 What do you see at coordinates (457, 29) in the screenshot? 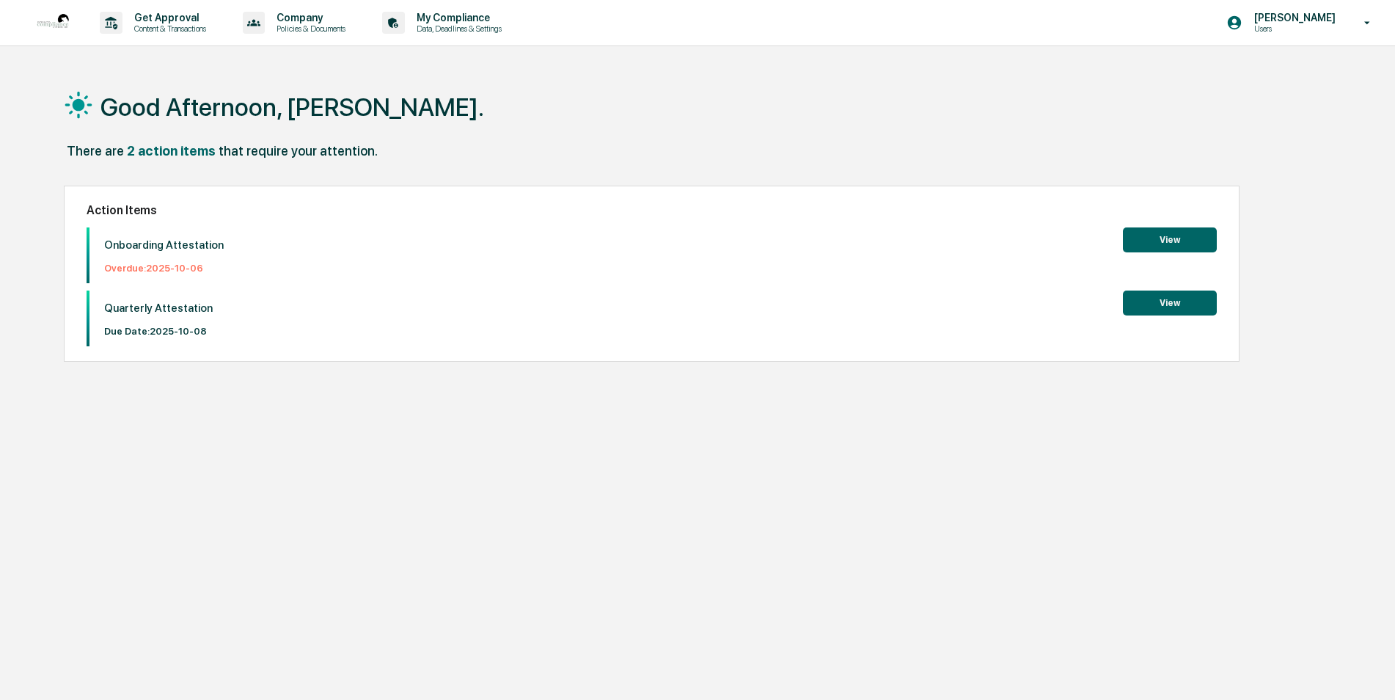
I see `p: Data, Deadlines & Settings` at bounding box center [457, 29].